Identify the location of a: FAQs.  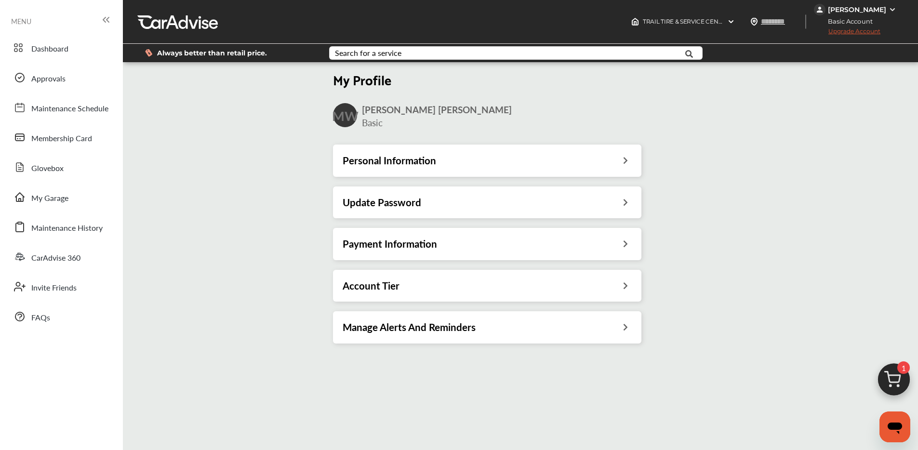
(61, 317).